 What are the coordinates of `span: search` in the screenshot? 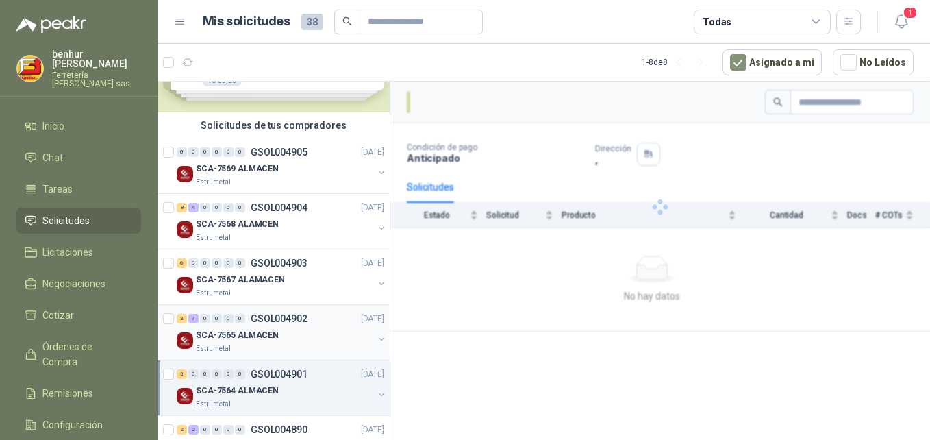 It's located at (347, 21).